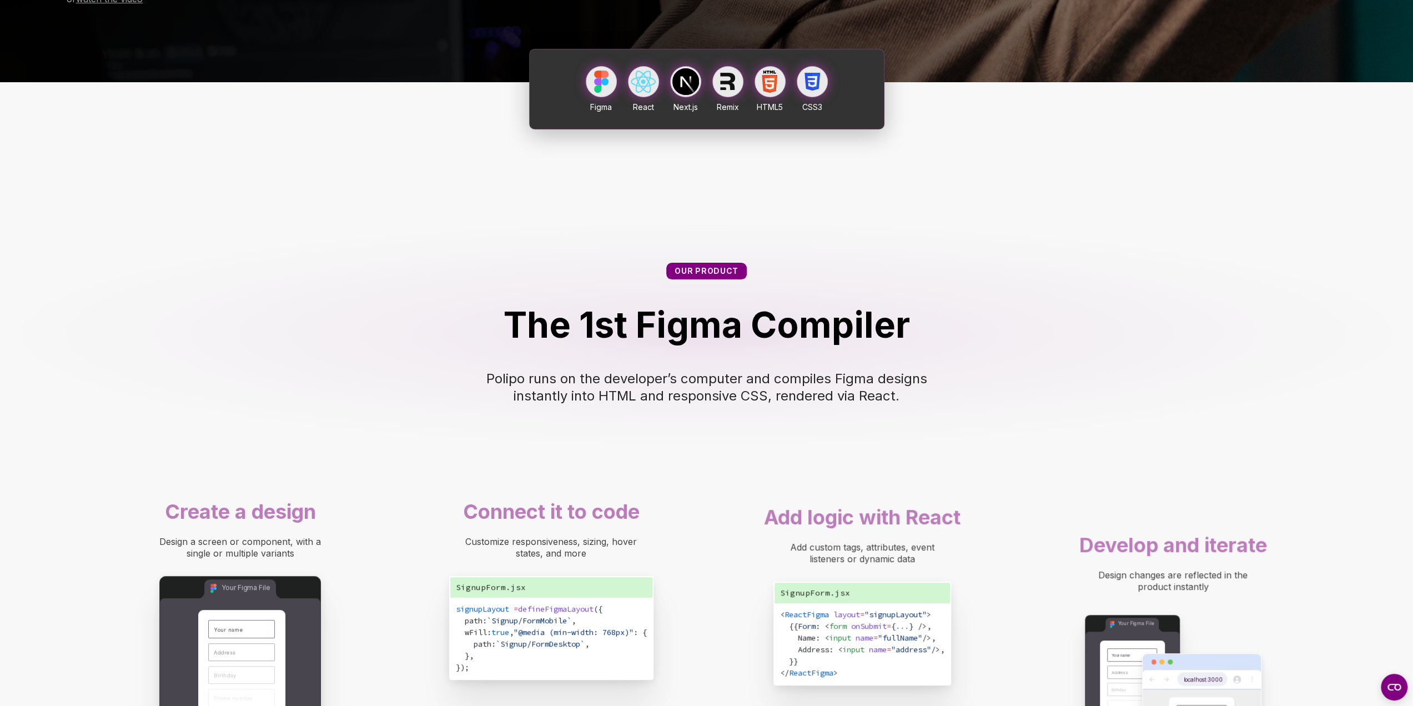 The image size is (1413, 706). Describe the element at coordinates (900, 637) in the screenshot. I see `span: "fullName"` at that location.